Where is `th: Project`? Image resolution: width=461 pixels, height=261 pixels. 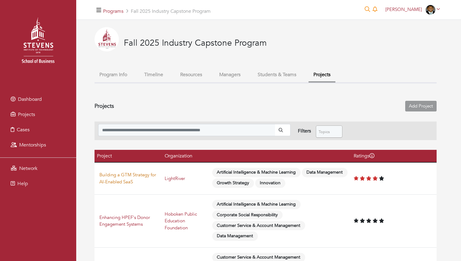 th: Project is located at coordinates (128, 156).